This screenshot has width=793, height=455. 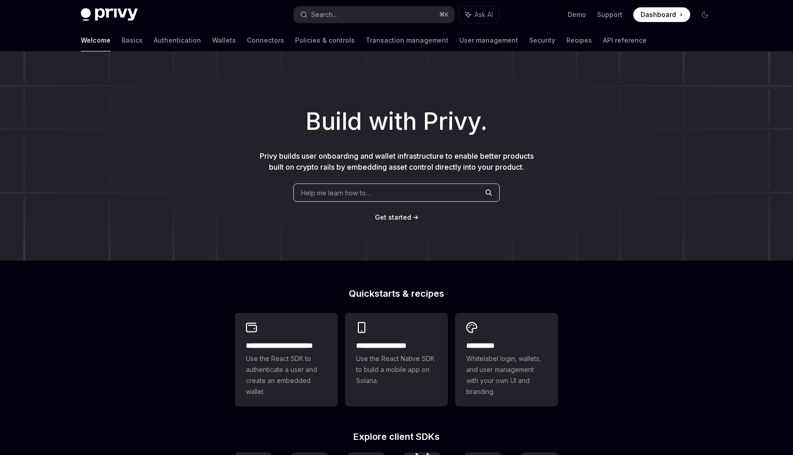 What do you see at coordinates (109, 15) in the screenshot?
I see `img: dark logo` at bounding box center [109, 15].